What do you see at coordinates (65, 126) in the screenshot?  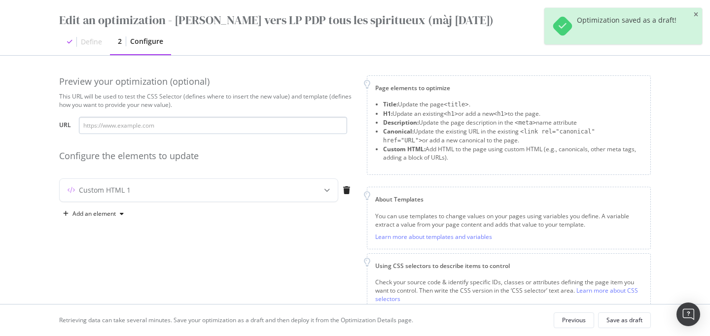 I see `label: URL` at bounding box center [65, 126].